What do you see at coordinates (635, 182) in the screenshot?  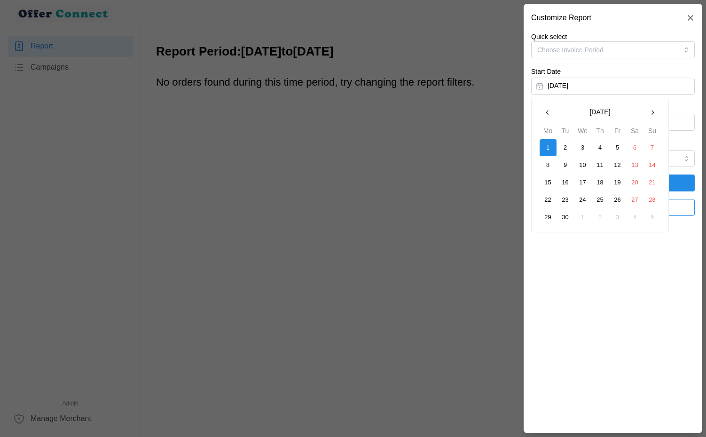 I see `button: 20 September 2025` at bounding box center [635, 182].